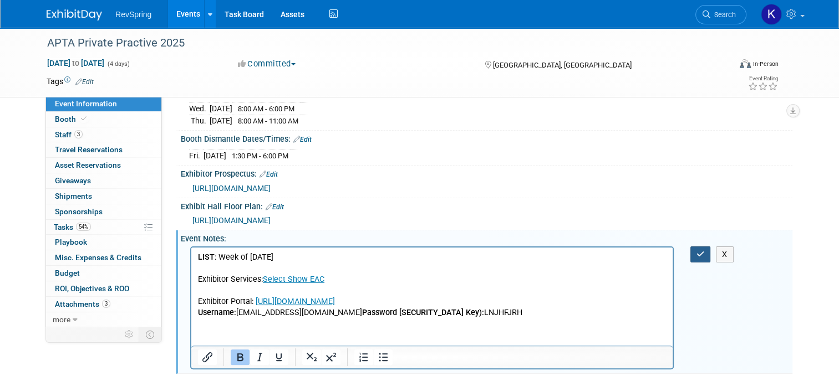  I want to click on b: LIST, so click(15, 9).